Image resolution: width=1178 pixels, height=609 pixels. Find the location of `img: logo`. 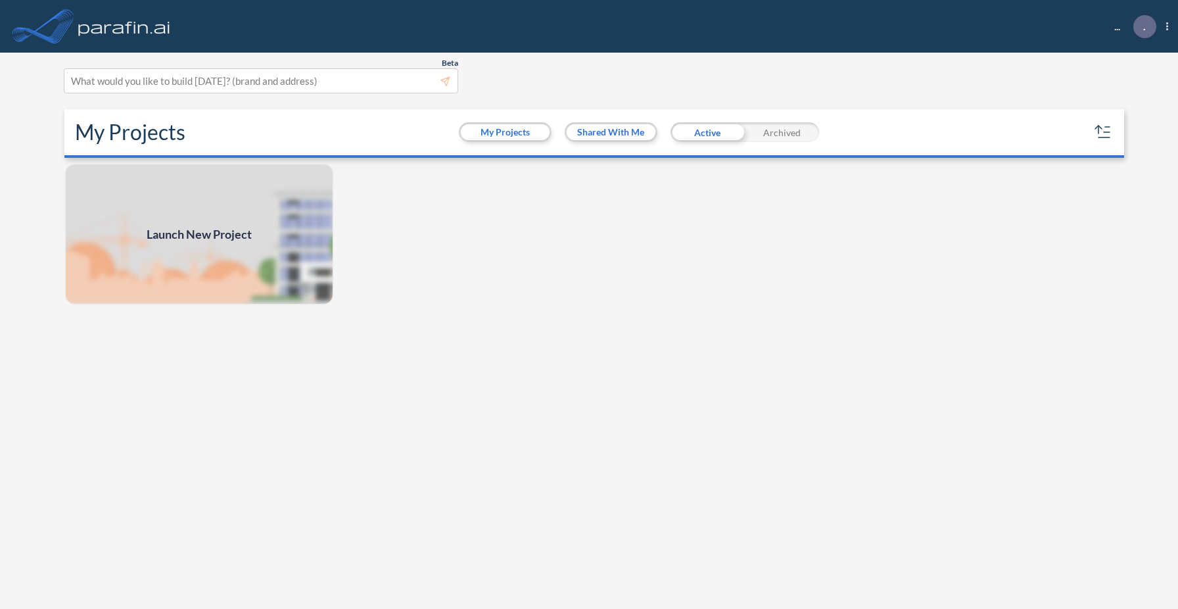

img: logo is located at coordinates (124, 26).